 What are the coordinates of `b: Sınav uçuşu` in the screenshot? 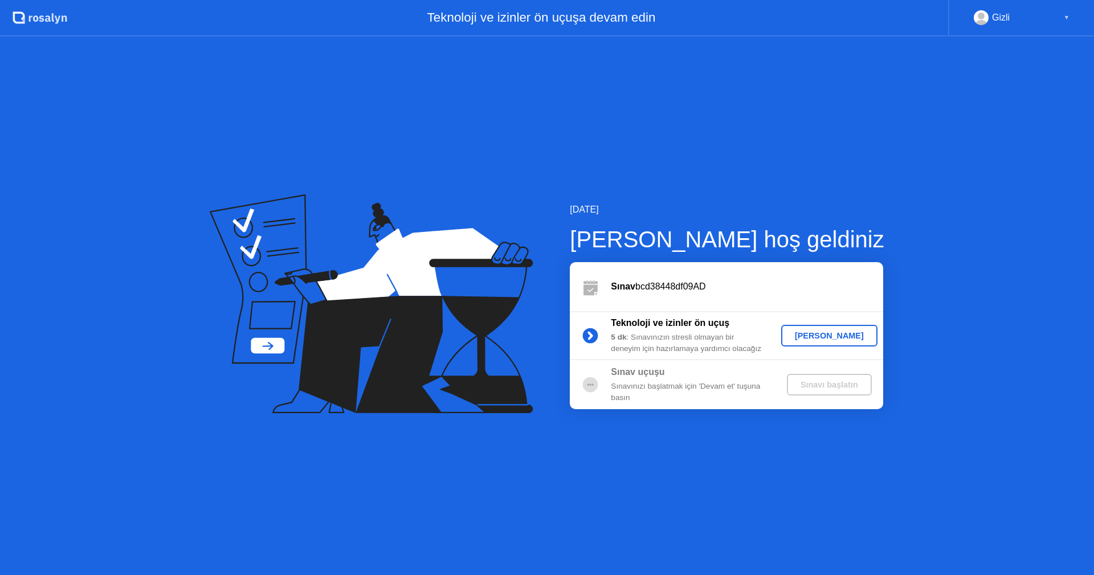 It's located at (637, 371).